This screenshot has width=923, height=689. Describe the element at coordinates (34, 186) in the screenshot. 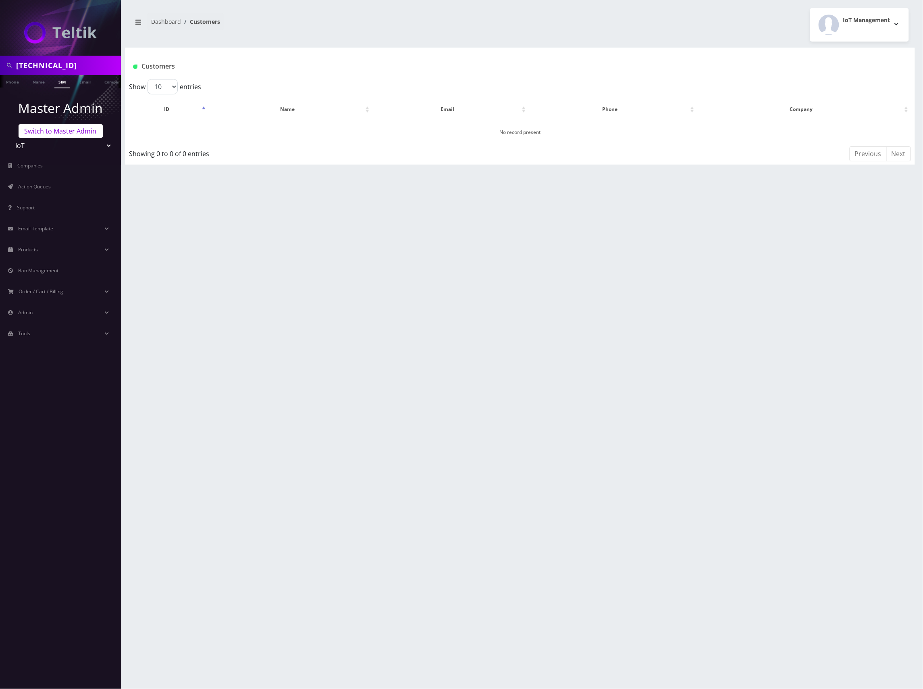

I see `span: Action Queues` at that location.